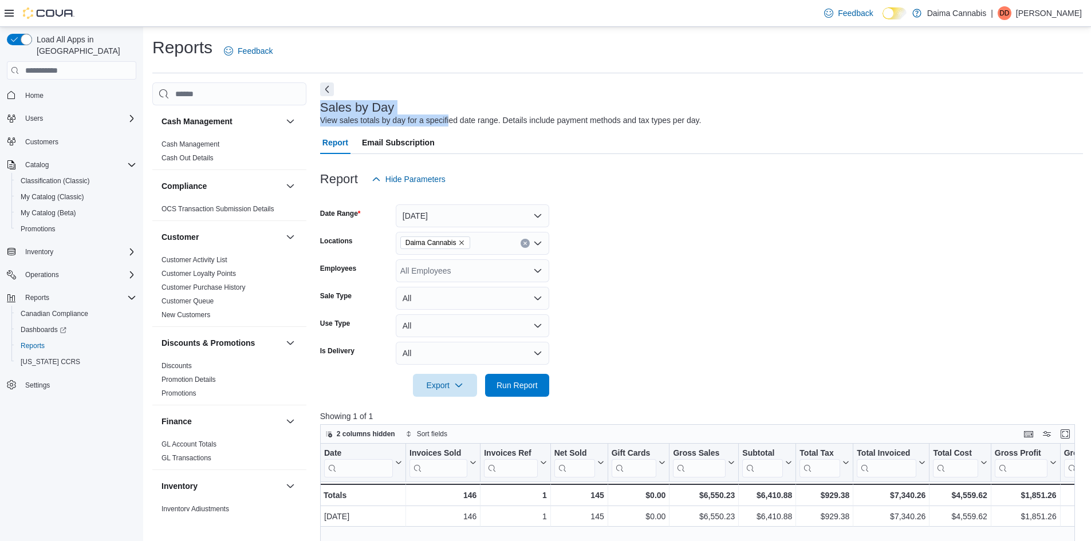  Describe the element at coordinates (699, 454) in the screenshot. I see `div: Gross Sales` at that location.